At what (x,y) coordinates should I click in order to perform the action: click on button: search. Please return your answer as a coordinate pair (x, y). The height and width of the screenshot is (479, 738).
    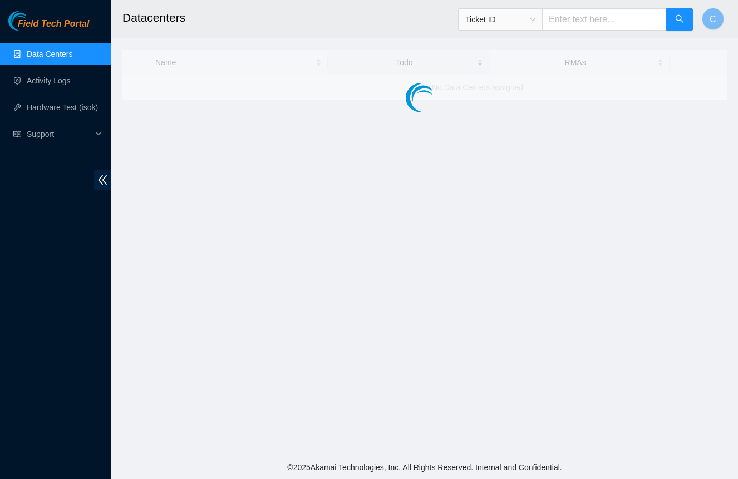
    Looking at the image, I should click on (679, 19).